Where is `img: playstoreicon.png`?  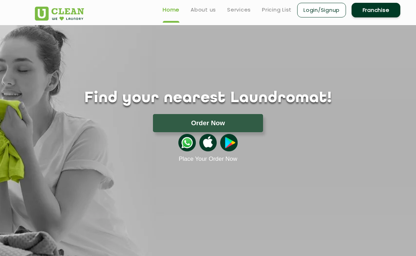 img: playstoreicon.png is located at coordinates (229, 143).